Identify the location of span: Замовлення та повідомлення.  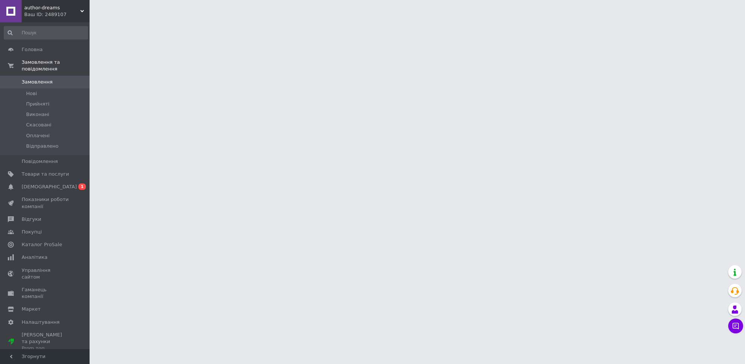
(56, 66).